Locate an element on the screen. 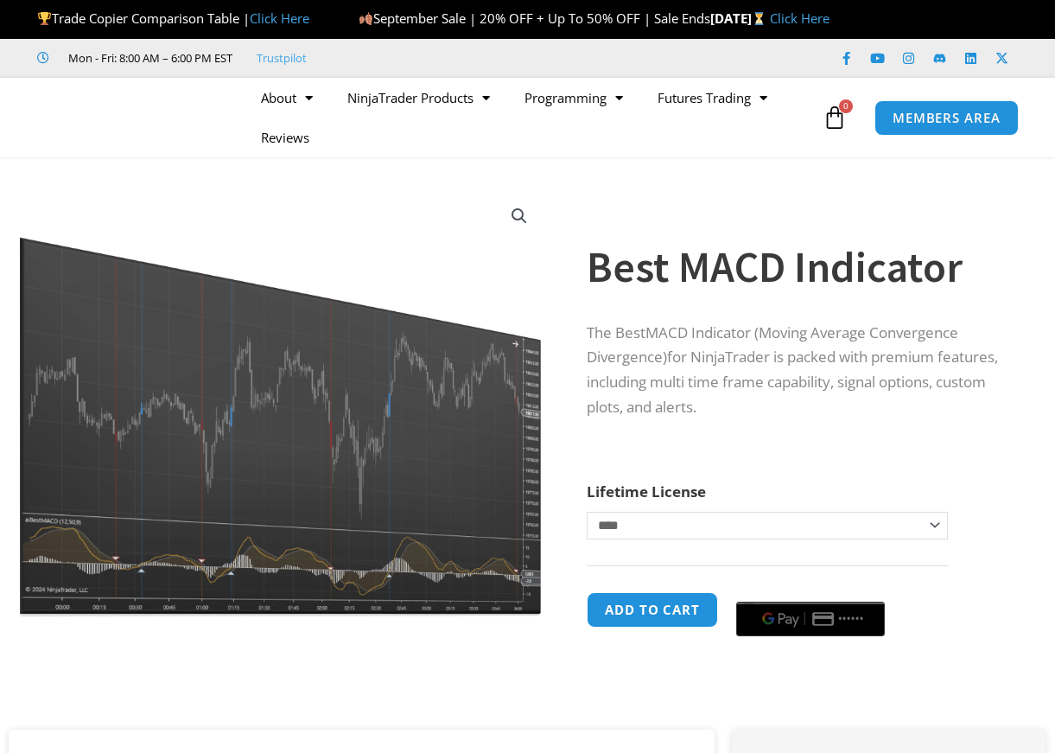  a: Programming is located at coordinates (574, 98).